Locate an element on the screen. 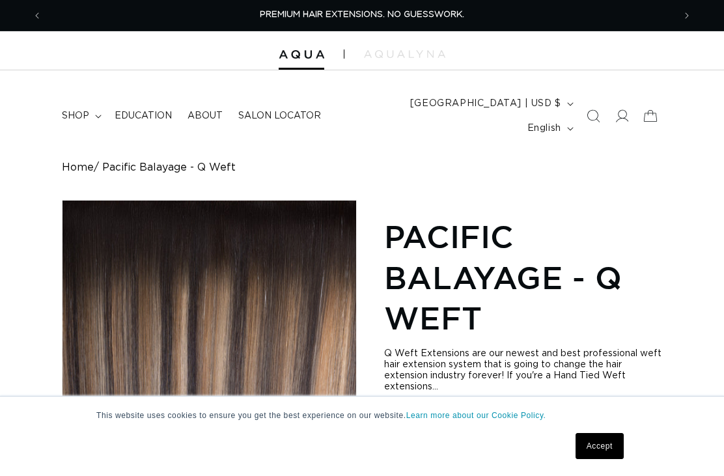 The height and width of the screenshot is (476, 724). a: Salon Locator is located at coordinates (279, 116).